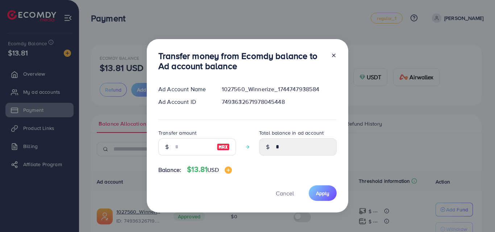  What do you see at coordinates (322, 193) in the screenshot?
I see `button: Apply` at bounding box center [322, 193].